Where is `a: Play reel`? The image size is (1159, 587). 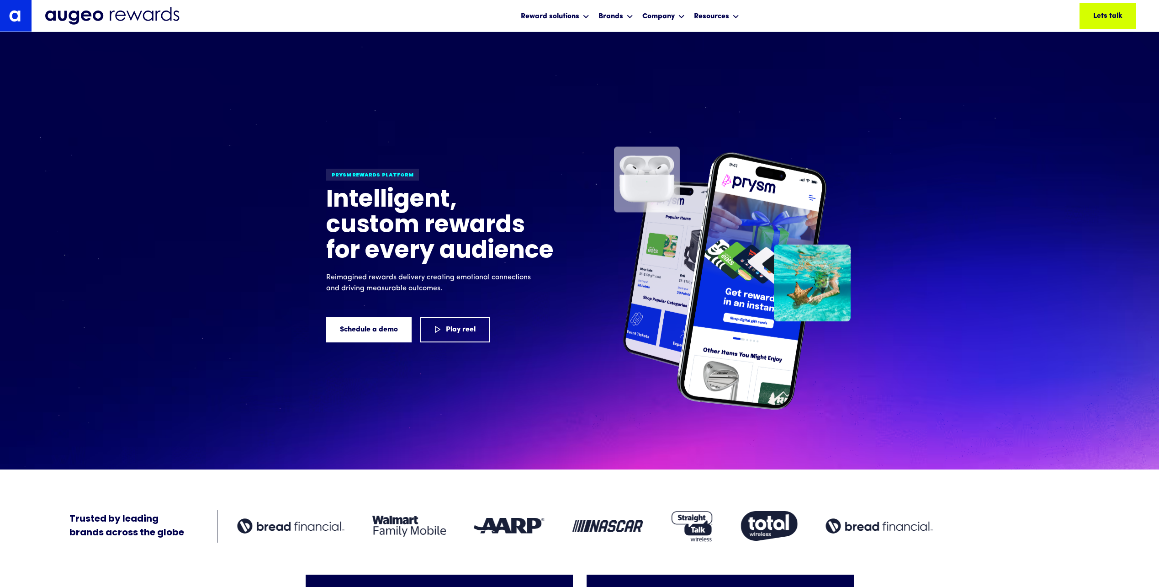 a: Play reel is located at coordinates (455, 329).